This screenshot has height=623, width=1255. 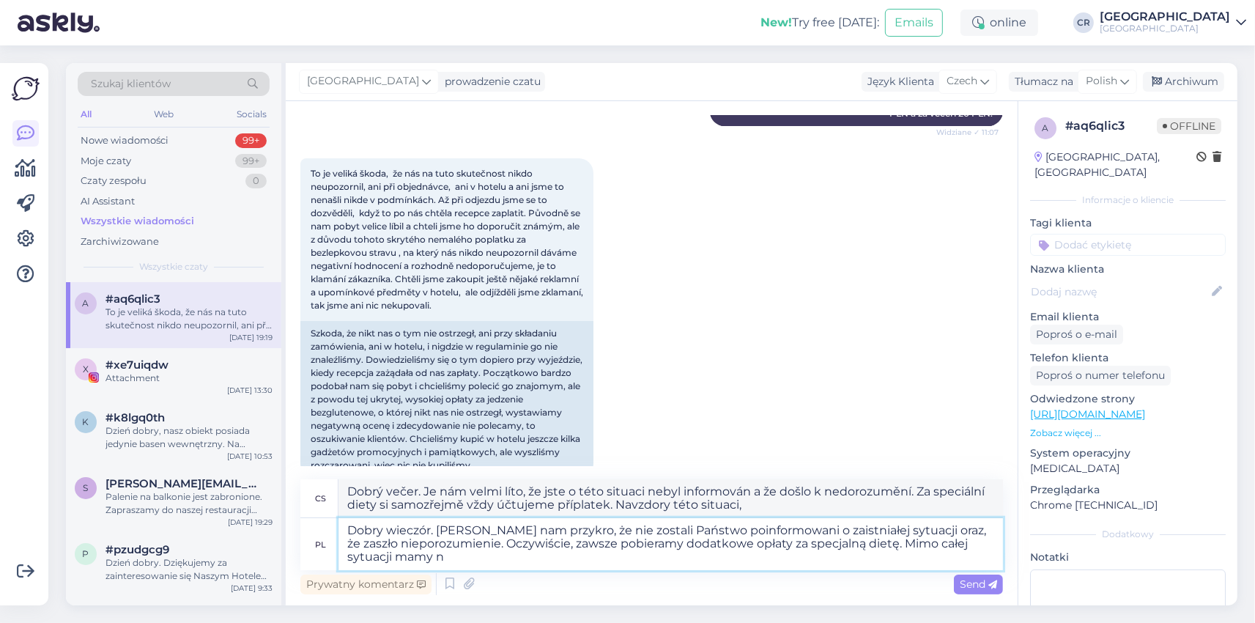 What do you see at coordinates (1127, 357) in the screenshot?
I see `p: Telefon klienta` at bounding box center [1127, 357].